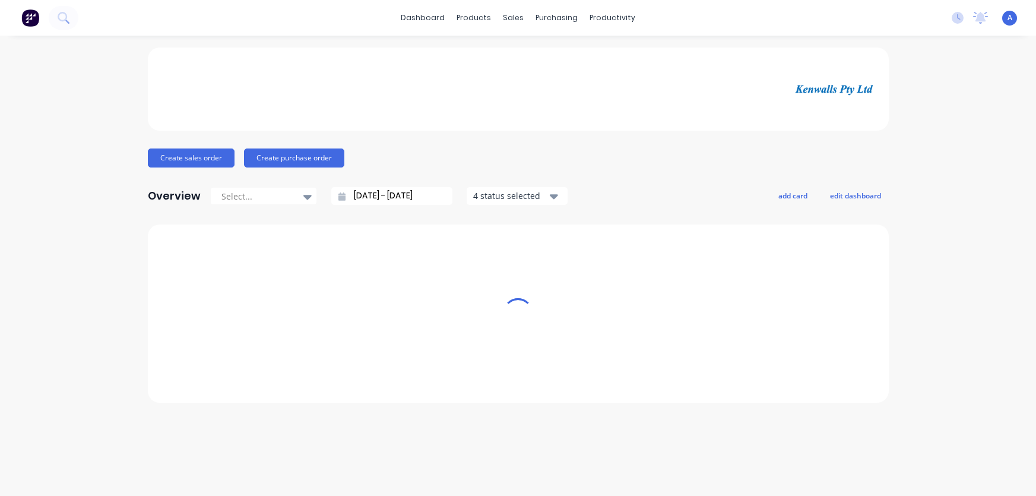 The image size is (1036, 496). I want to click on div: sales, so click(513, 18).